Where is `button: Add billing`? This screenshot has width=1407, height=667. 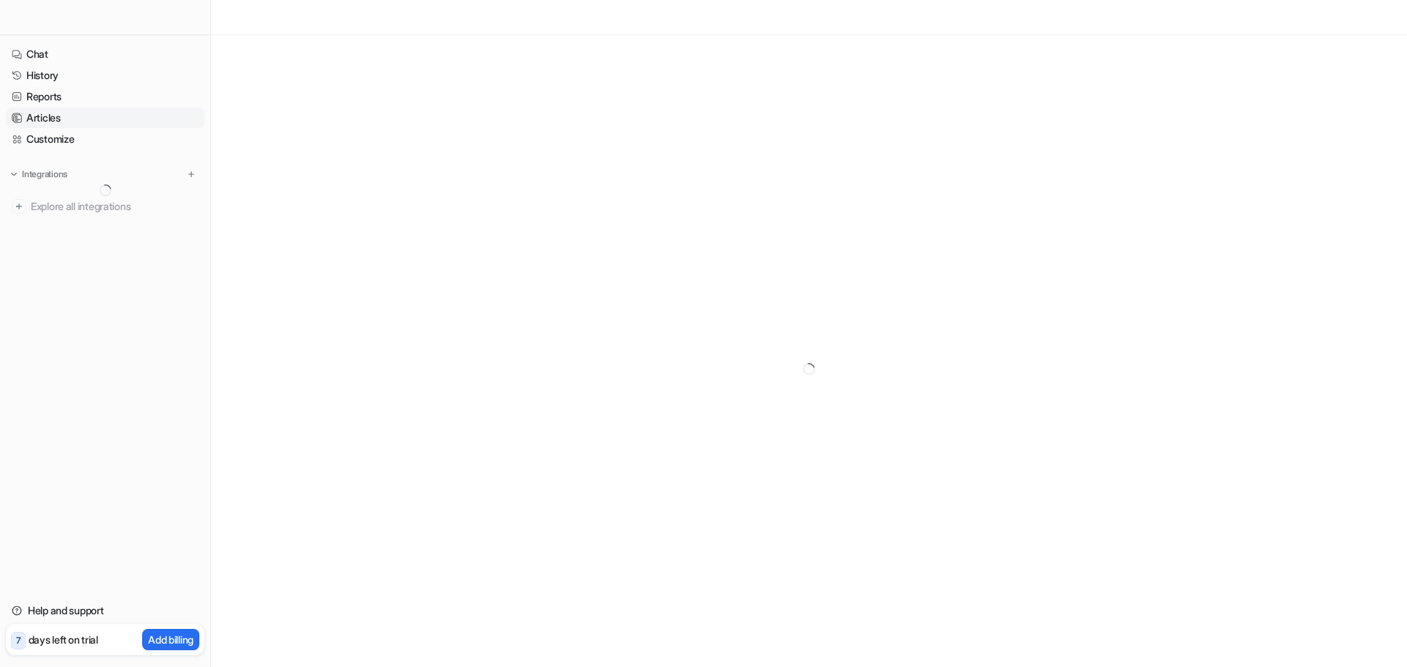
button: Add billing is located at coordinates (171, 640).